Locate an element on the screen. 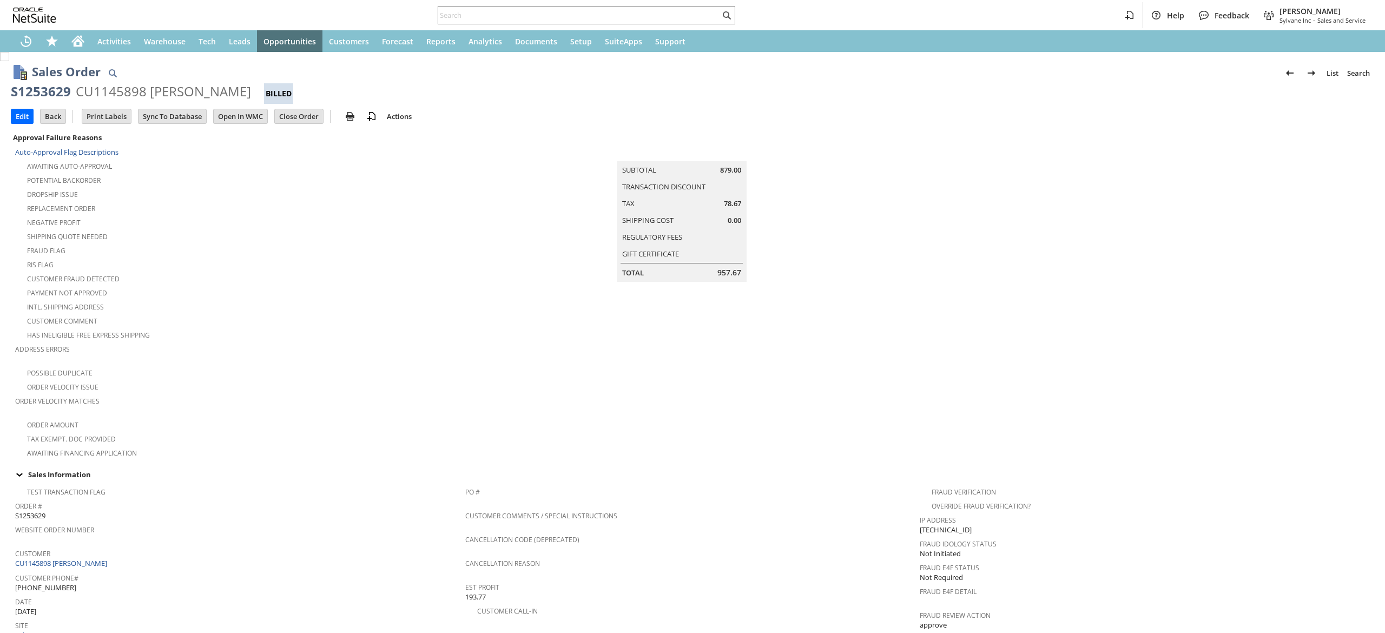 The width and height of the screenshot is (1385, 633). span: Analytics is located at coordinates (485, 41).